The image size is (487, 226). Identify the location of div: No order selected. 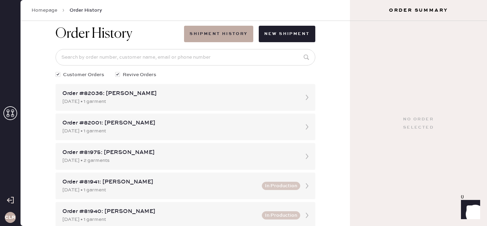
(418, 123).